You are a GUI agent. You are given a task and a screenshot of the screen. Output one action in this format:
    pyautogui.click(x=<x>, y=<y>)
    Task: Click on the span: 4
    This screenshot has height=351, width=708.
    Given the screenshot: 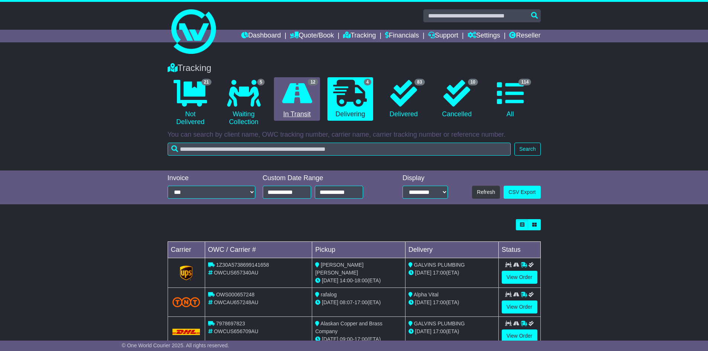 What is the action you would take?
    pyautogui.click(x=367, y=82)
    